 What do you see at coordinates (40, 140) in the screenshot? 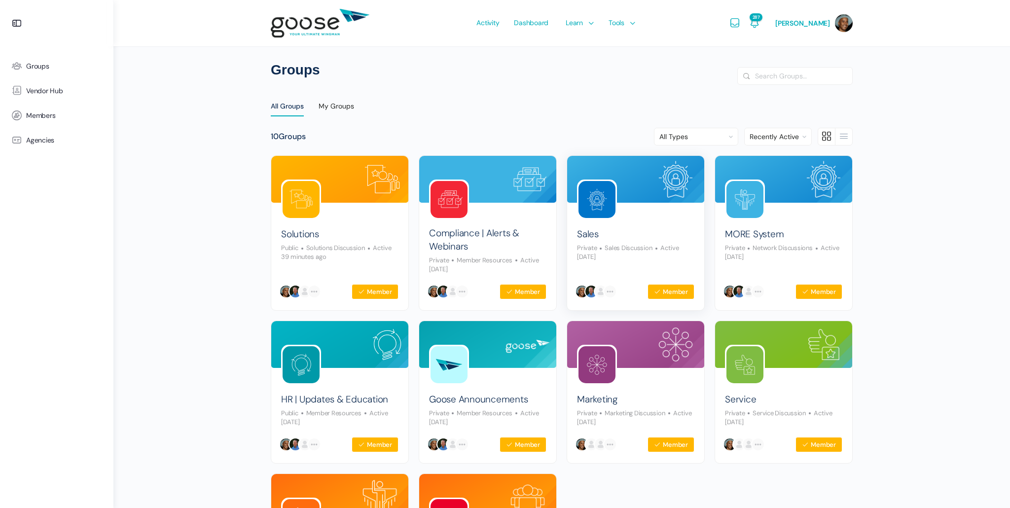
I see `span: Agencies` at bounding box center [40, 140].